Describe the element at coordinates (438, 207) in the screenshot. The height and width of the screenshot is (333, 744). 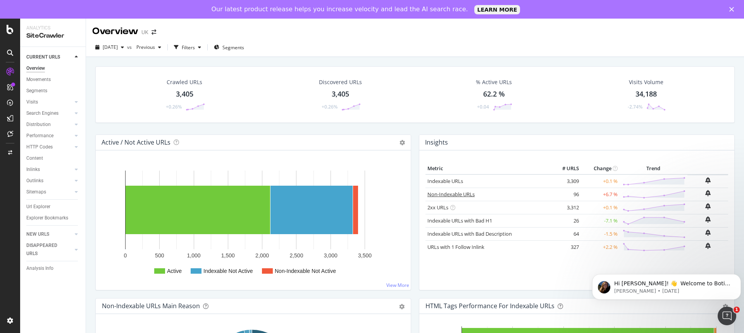
I see `a: 2xx URLs` at that location.